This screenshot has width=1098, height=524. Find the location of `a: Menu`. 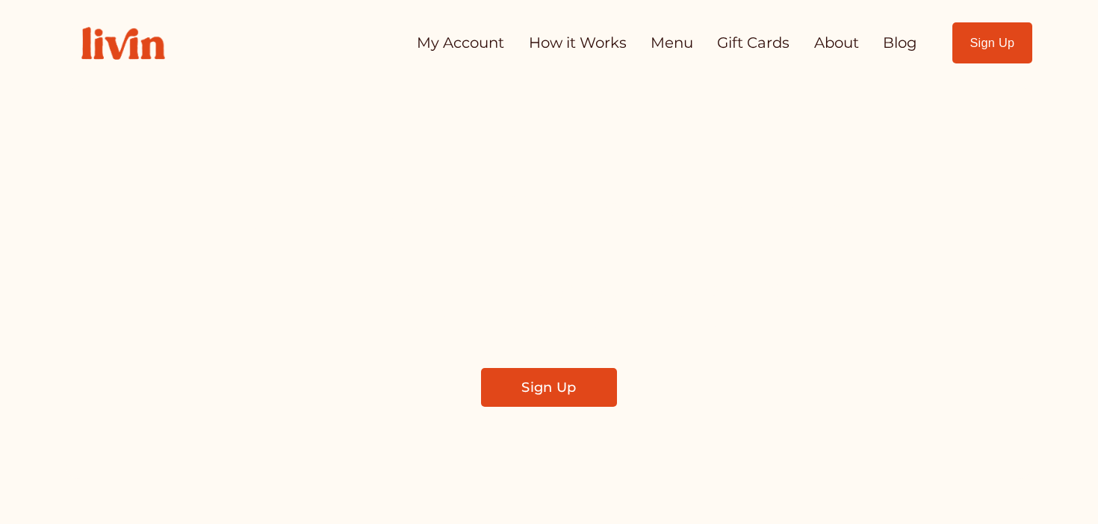

a: Menu is located at coordinates (672, 43).